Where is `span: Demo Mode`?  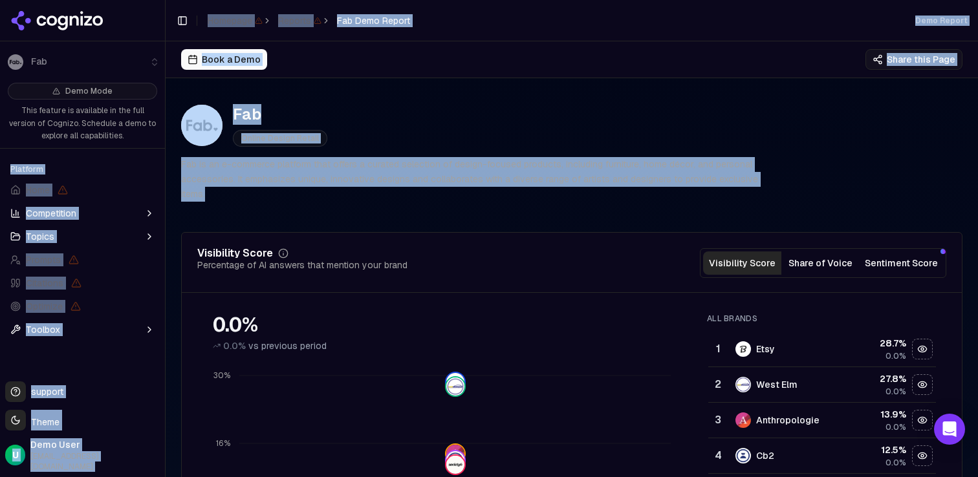 span: Demo Mode is located at coordinates (89, 91).